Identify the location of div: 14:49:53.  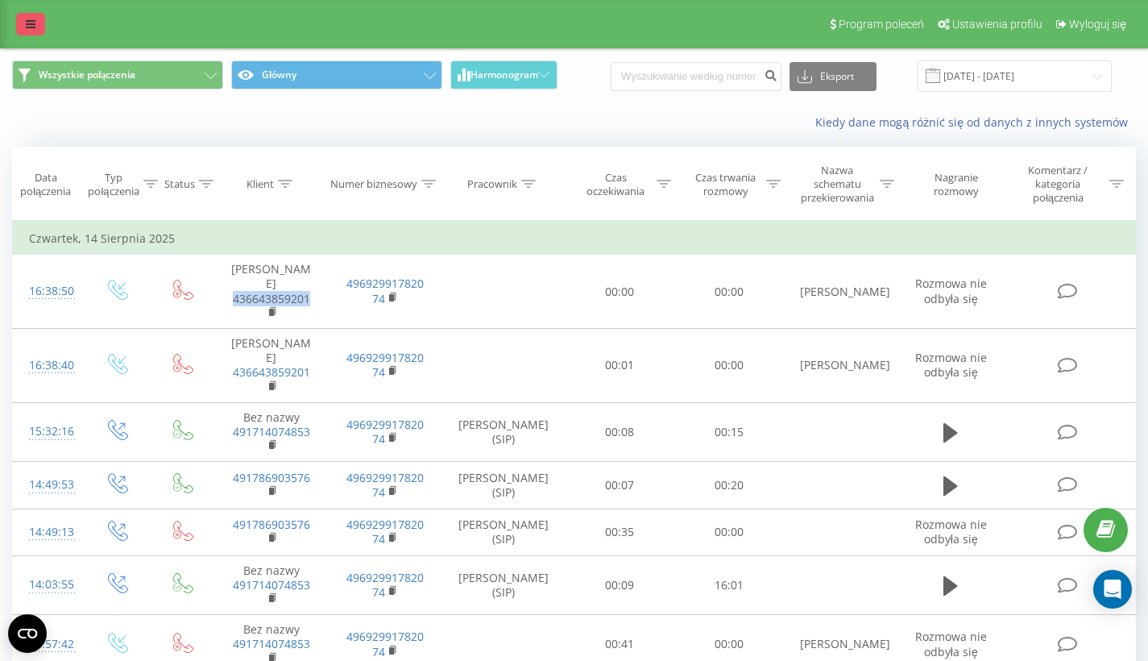
(48, 484).